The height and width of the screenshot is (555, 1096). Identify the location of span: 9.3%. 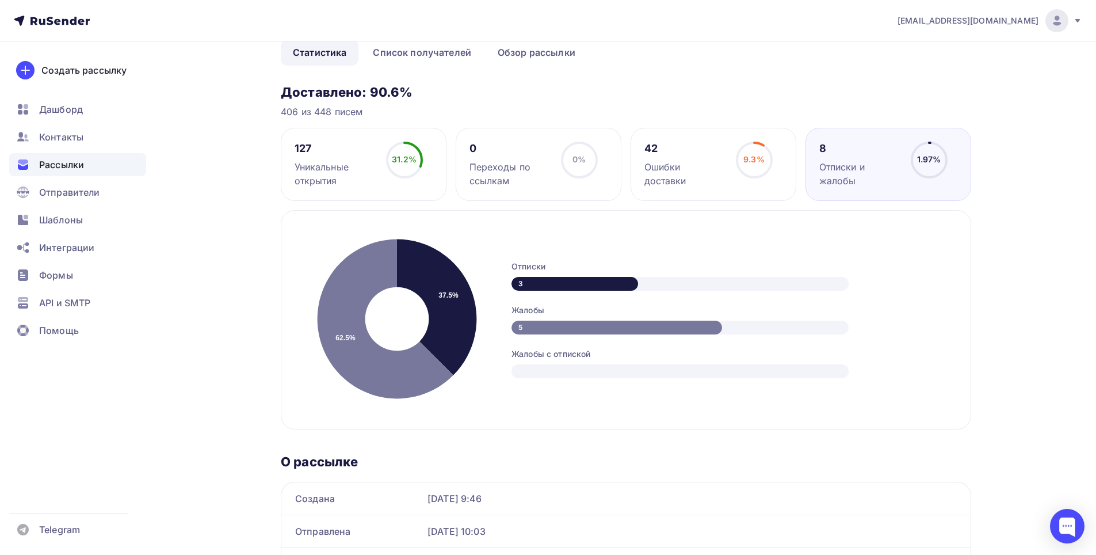
(754, 159).